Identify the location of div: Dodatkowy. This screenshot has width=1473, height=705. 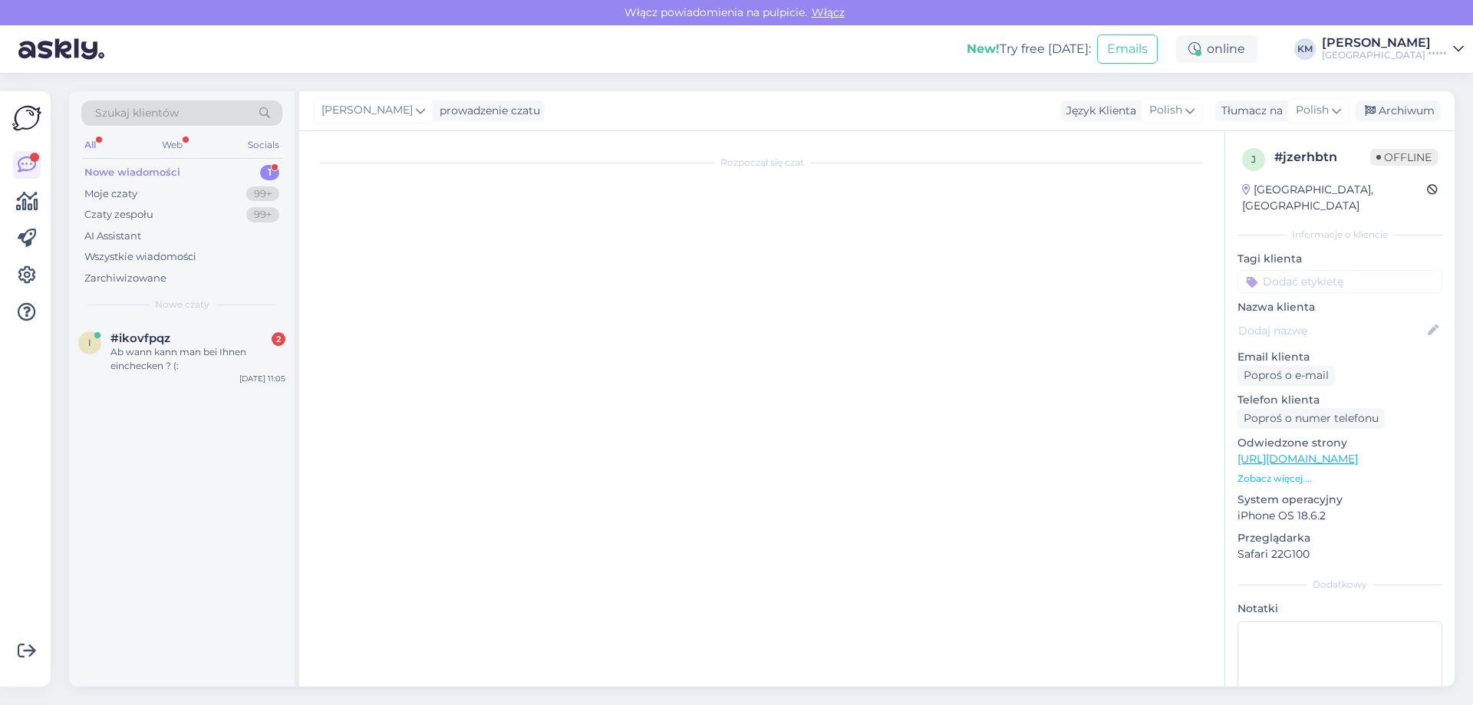
(1339, 585).